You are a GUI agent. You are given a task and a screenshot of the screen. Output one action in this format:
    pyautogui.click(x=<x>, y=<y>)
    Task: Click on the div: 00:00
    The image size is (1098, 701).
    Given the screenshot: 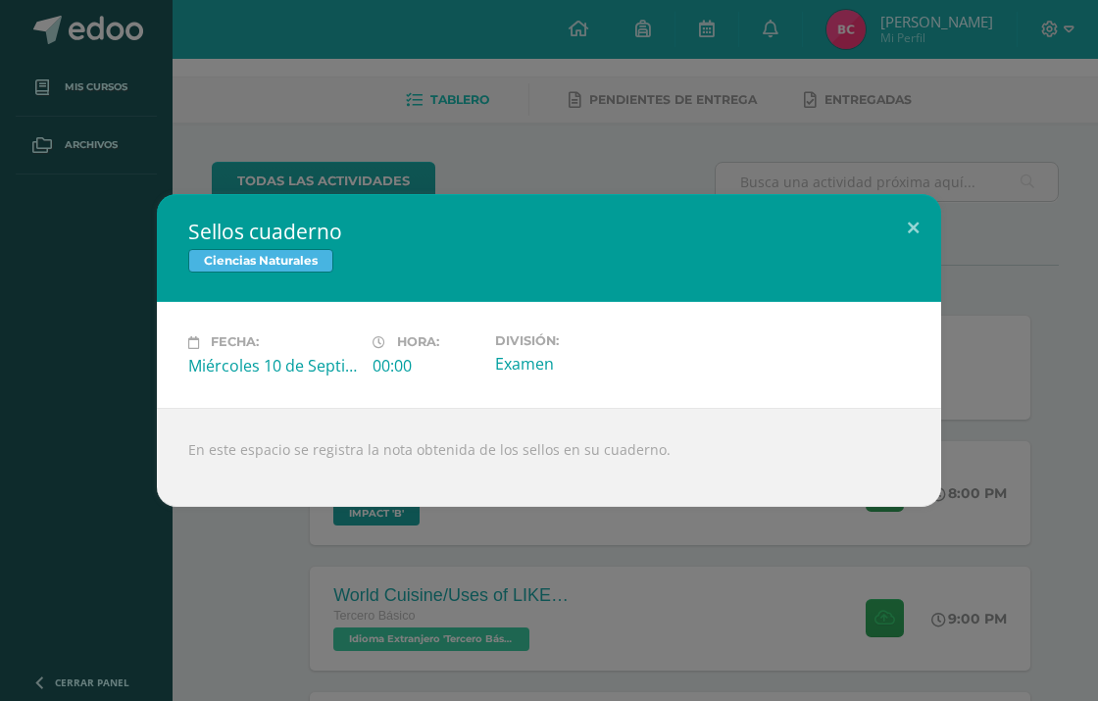 What is the action you would take?
    pyautogui.click(x=425, y=366)
    